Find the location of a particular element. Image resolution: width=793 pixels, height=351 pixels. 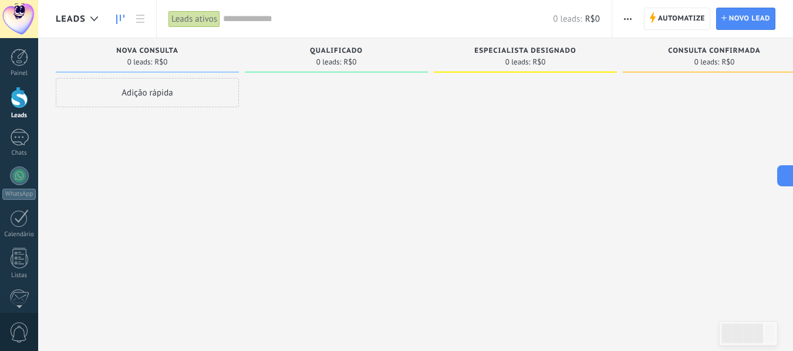

div: Qualificado is located at coordinates (336, 52).